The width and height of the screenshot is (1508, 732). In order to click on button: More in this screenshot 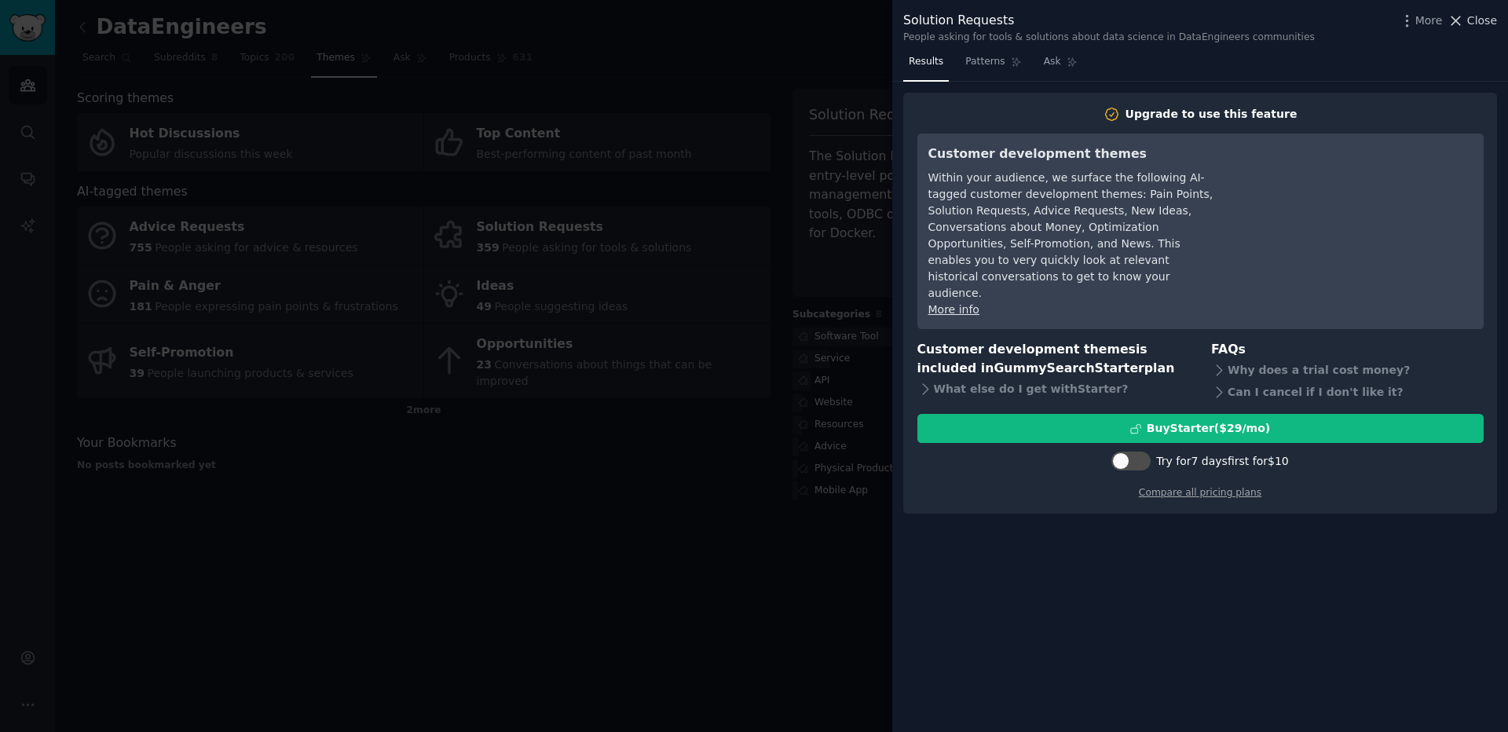, I will do `click(1421, 20)`.